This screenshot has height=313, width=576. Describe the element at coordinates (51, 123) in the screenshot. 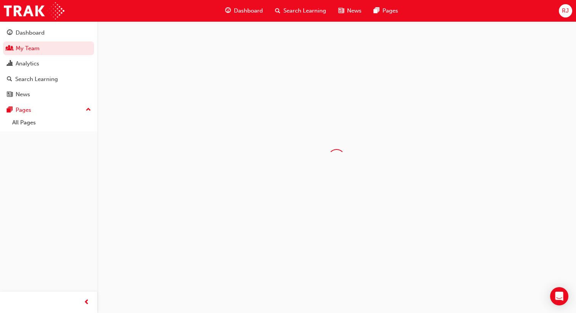

I see `a: All Pages` at that location.